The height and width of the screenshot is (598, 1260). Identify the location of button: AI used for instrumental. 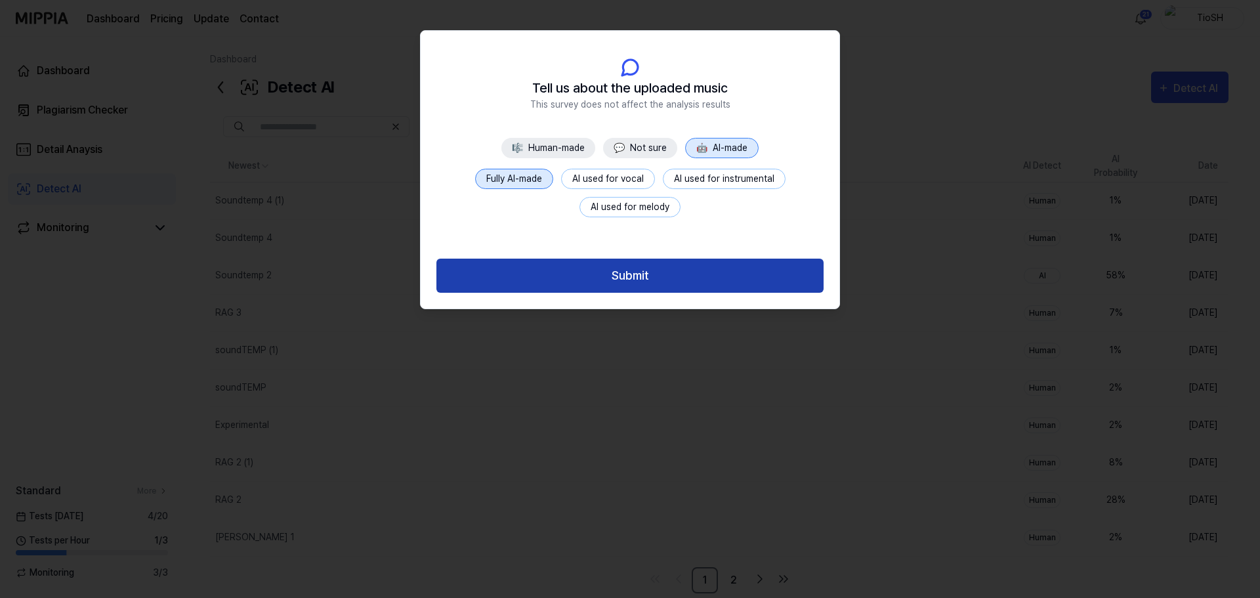
(724, 179).